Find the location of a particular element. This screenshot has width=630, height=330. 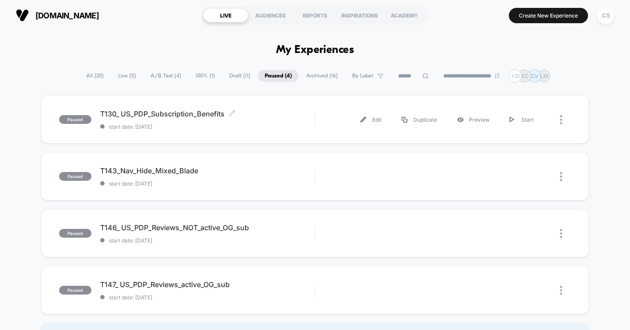

span: All ( 20 ) is located at coordinates (95, 76).